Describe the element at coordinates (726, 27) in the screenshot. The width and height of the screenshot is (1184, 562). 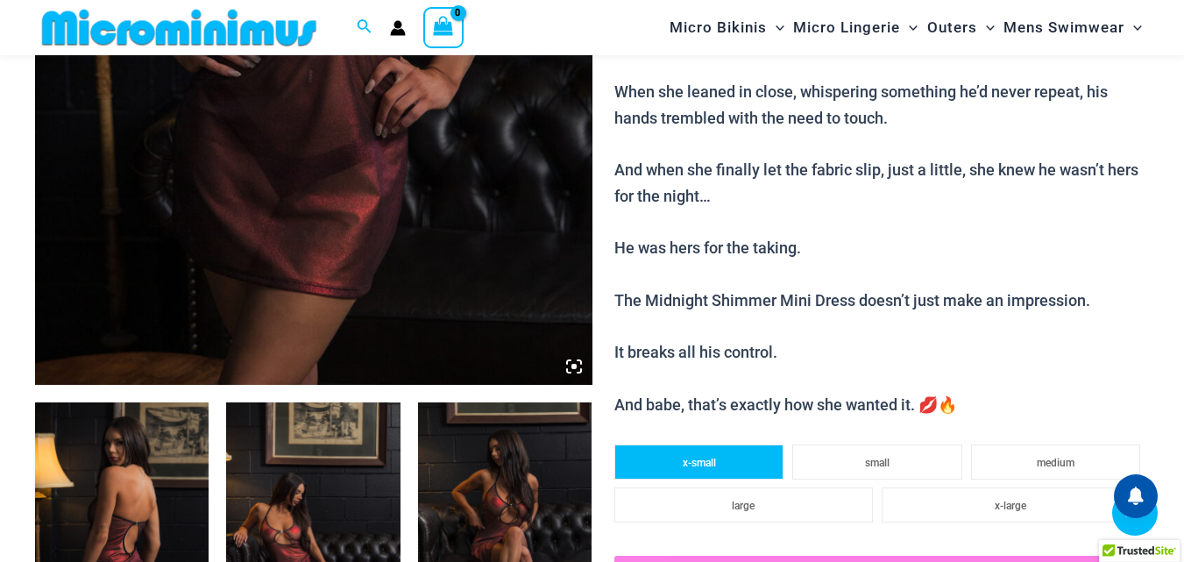
I see `a: Micro BikinisMenu ToggleMenu Toggle` at that location.